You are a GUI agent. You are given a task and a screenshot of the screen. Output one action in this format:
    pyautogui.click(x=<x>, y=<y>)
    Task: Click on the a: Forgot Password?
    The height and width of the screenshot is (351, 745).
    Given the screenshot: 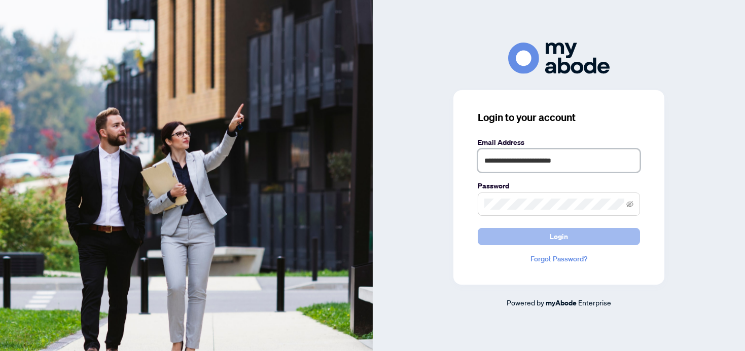 What is the action you would take?
    pyautogui.click(x=559, y=259)
    